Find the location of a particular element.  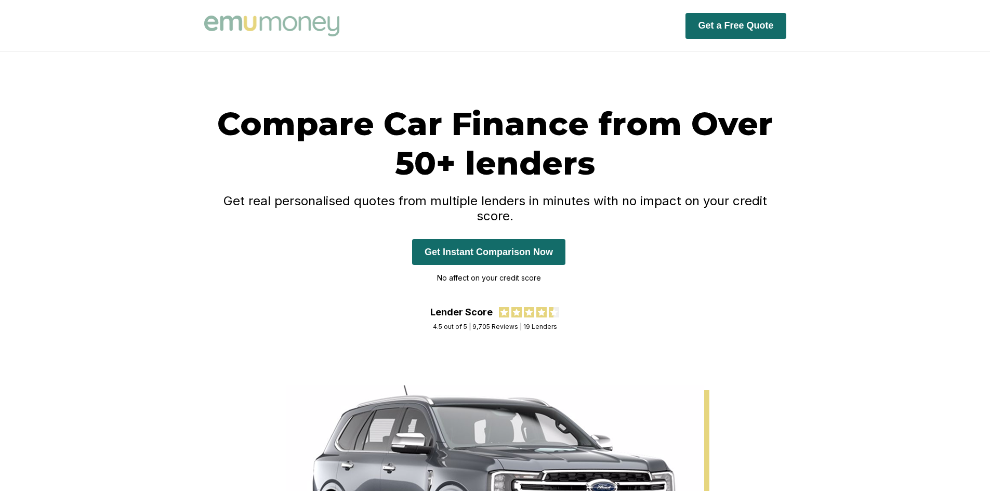

button: Get Instant Comparison Now is located at coordinates (488, 252).